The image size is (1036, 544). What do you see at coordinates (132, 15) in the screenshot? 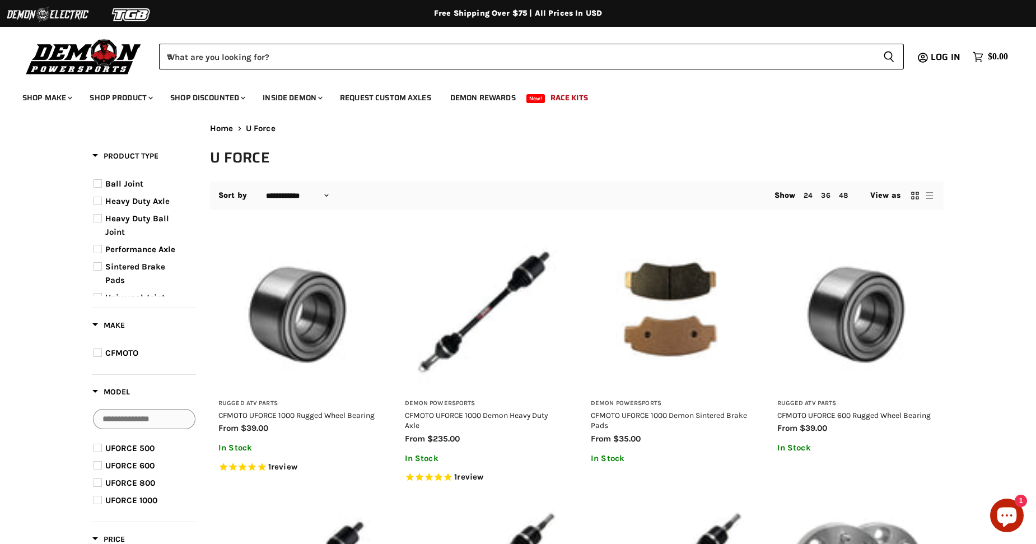
I see `img: TGB Logo 2` at bounding box center [132, 15].